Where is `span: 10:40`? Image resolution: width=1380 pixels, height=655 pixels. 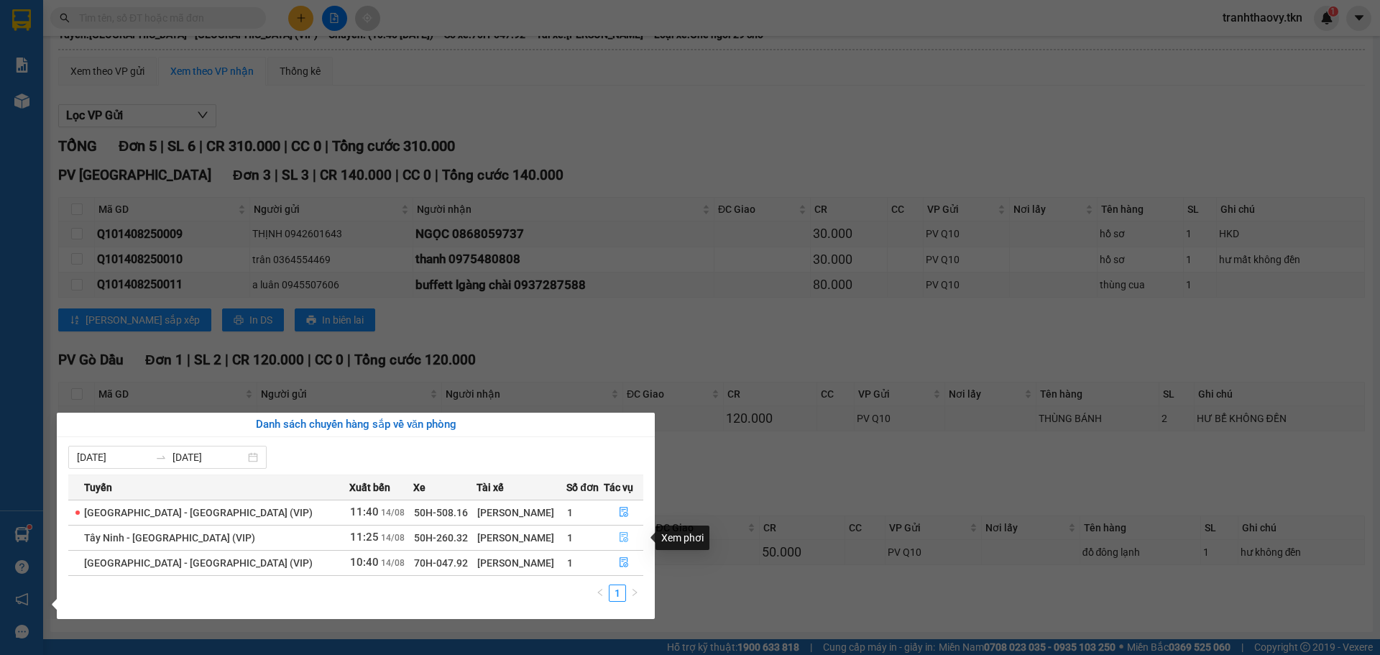 span: 10:40 is located at coordinates (364, 562).